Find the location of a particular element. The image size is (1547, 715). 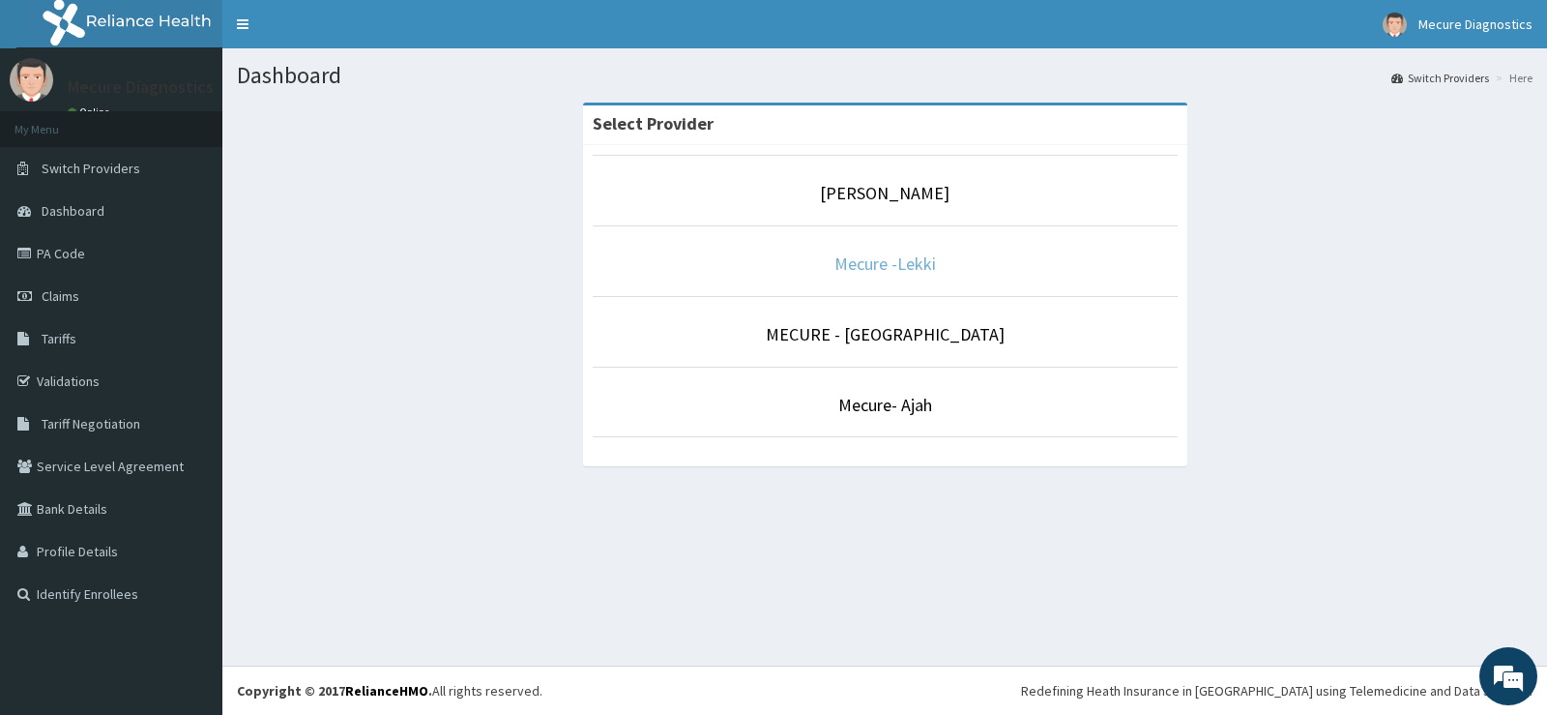

span: Switch Providers is located at coordinates (91, 168).